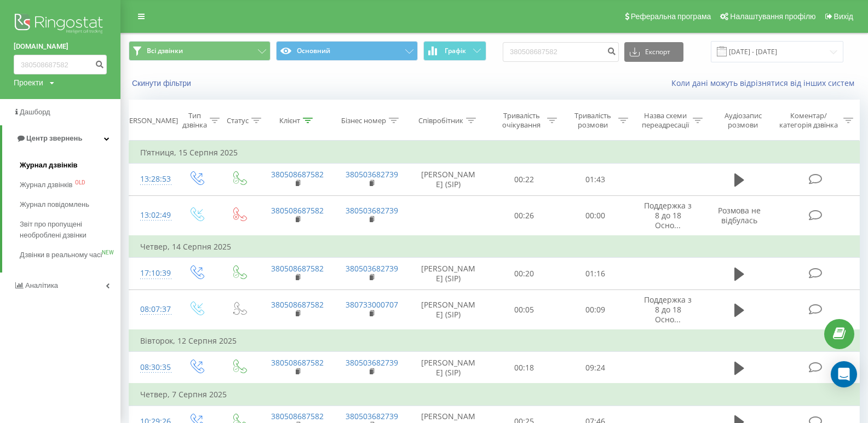 This screenshot has height=423, width=868. Describe the element at coordinates (524, 216) in the screenshot. I see `td: 00:26` at that location.